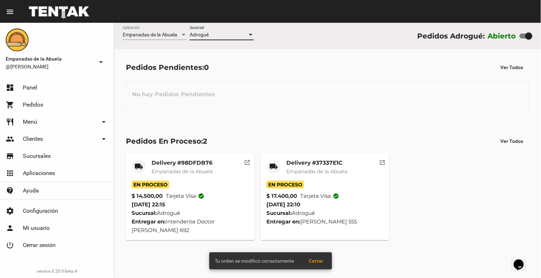 The height and width of the screenshot is (278, 541). What do you see at coordinates (57, 271) in the screenshot?
I see `div: version 0.20.0-beta.4` at bounding box center [57, 271].